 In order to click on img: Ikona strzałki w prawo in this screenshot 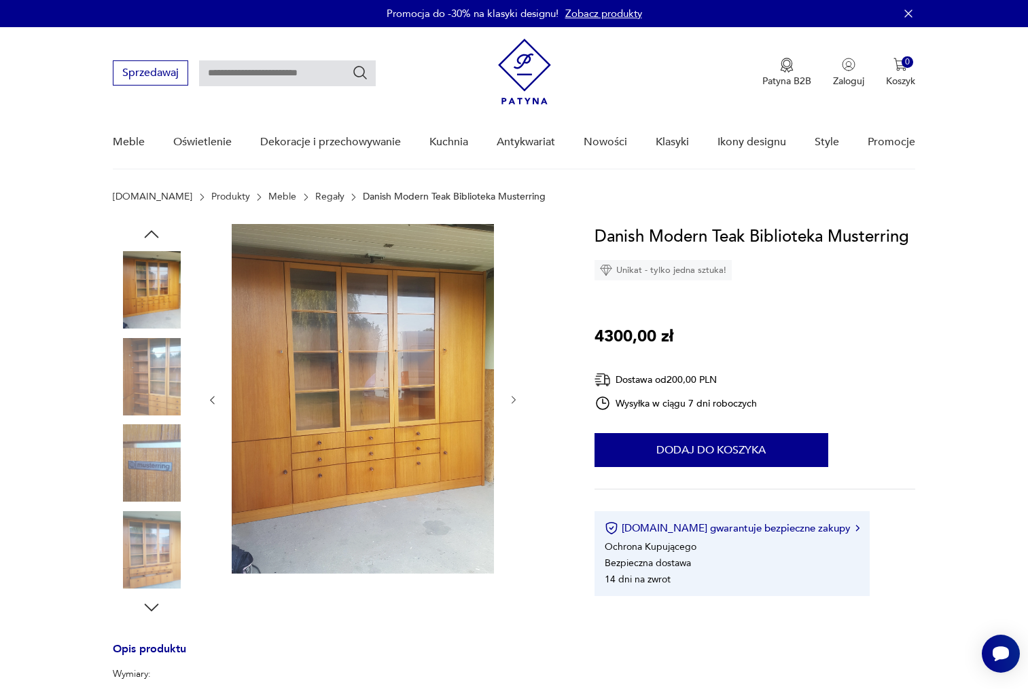, I will do `click(857, 528)`.